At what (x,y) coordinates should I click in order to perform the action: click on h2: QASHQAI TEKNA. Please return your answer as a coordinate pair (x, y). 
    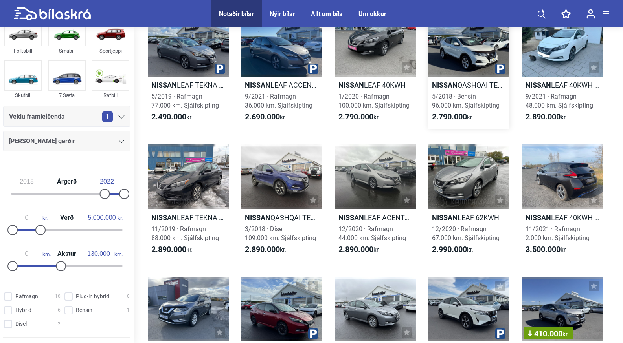
    Looking at the image, I should click on (469, 85).